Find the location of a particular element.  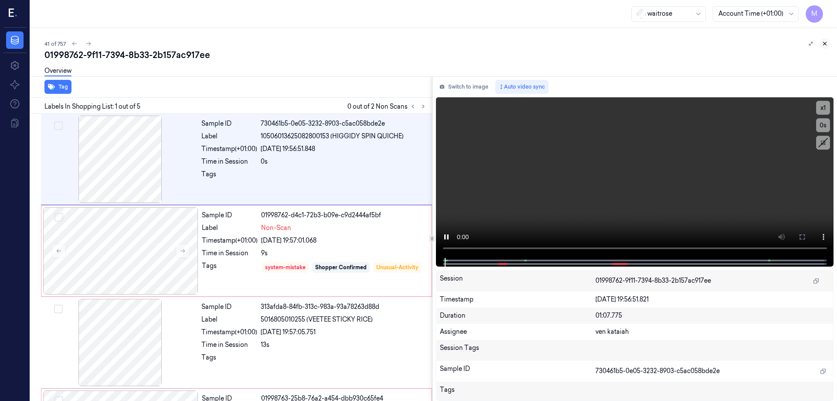

div: ven kataiah is located at coordinates (713, 332).